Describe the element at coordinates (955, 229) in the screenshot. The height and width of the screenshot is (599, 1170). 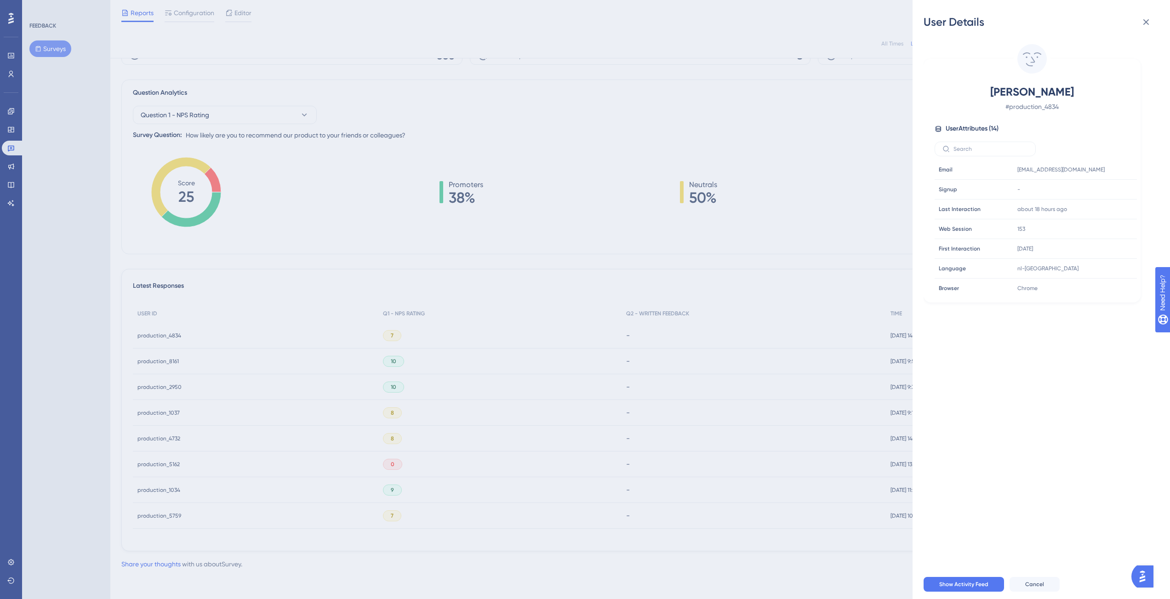
I see `span: Web Session` at that location.